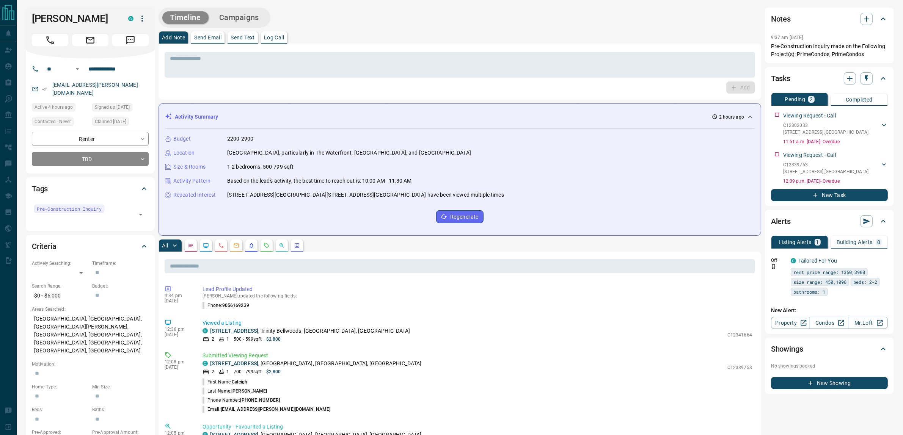  What do you see at coordinates (781, 19) in the screenshot?
I see `h2: Notes` at bounding box center [781, 19].